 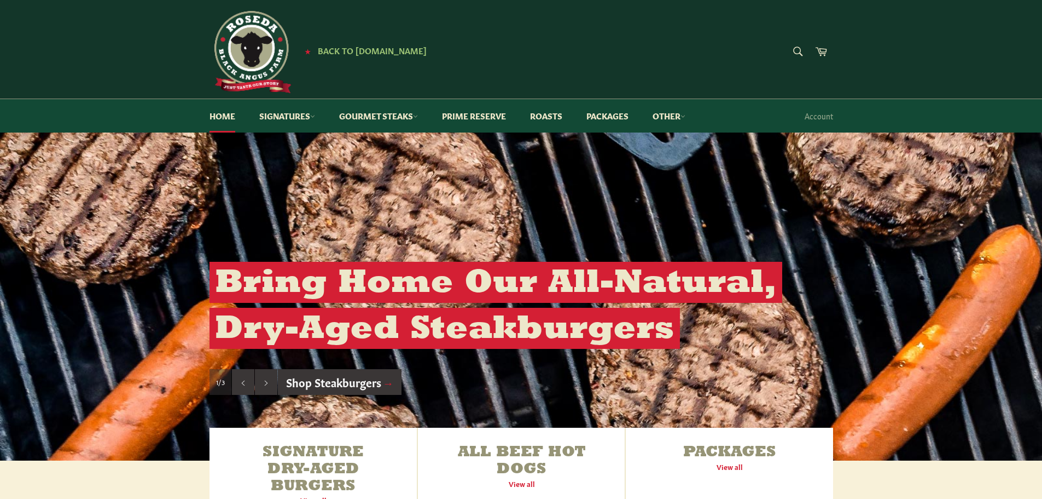 I want to click on a: Packages, so click(x=607, y=115).